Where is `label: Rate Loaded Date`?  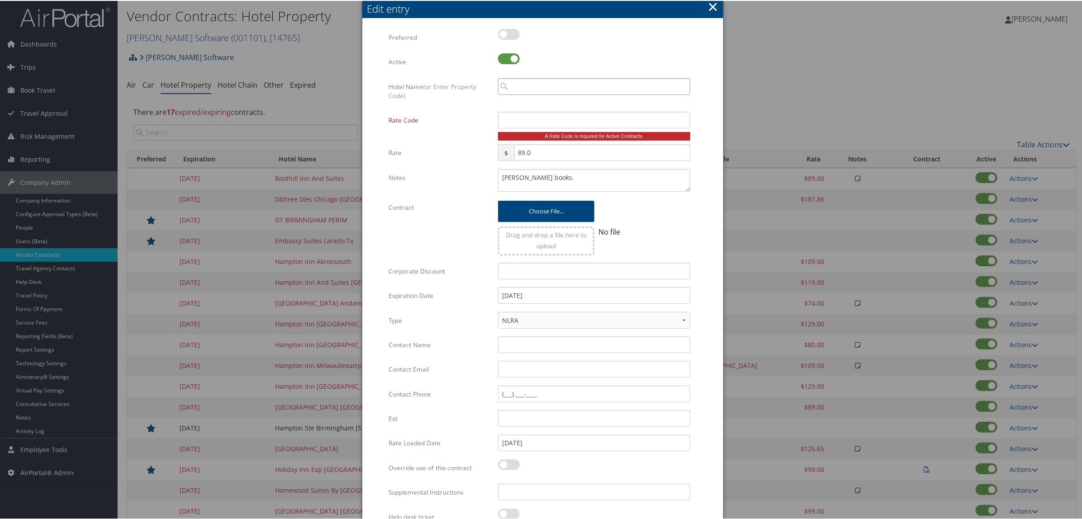
label: Rate Loaded Date is located at coordinates (440, 443).